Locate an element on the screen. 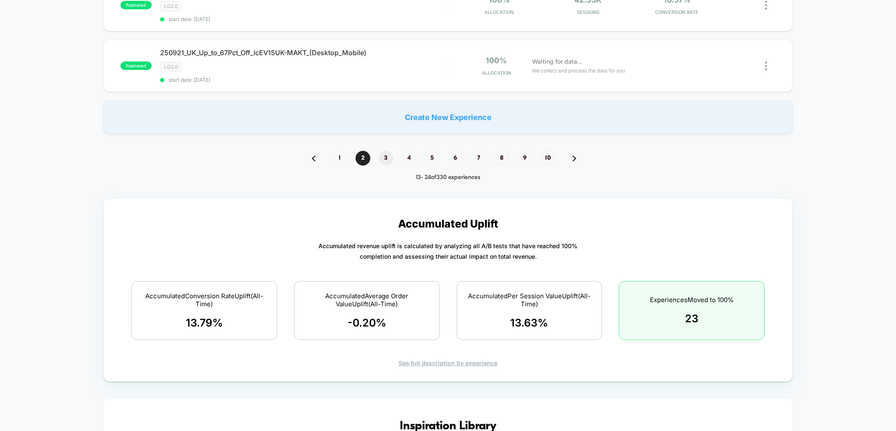 This screenshot has width=896, height=431. span: 13.79 % is located at coordinates (204, 323).